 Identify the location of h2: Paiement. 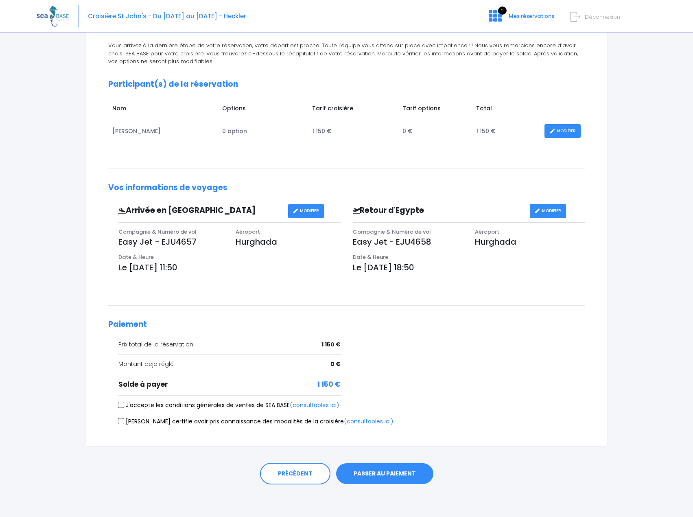
(346, 324).